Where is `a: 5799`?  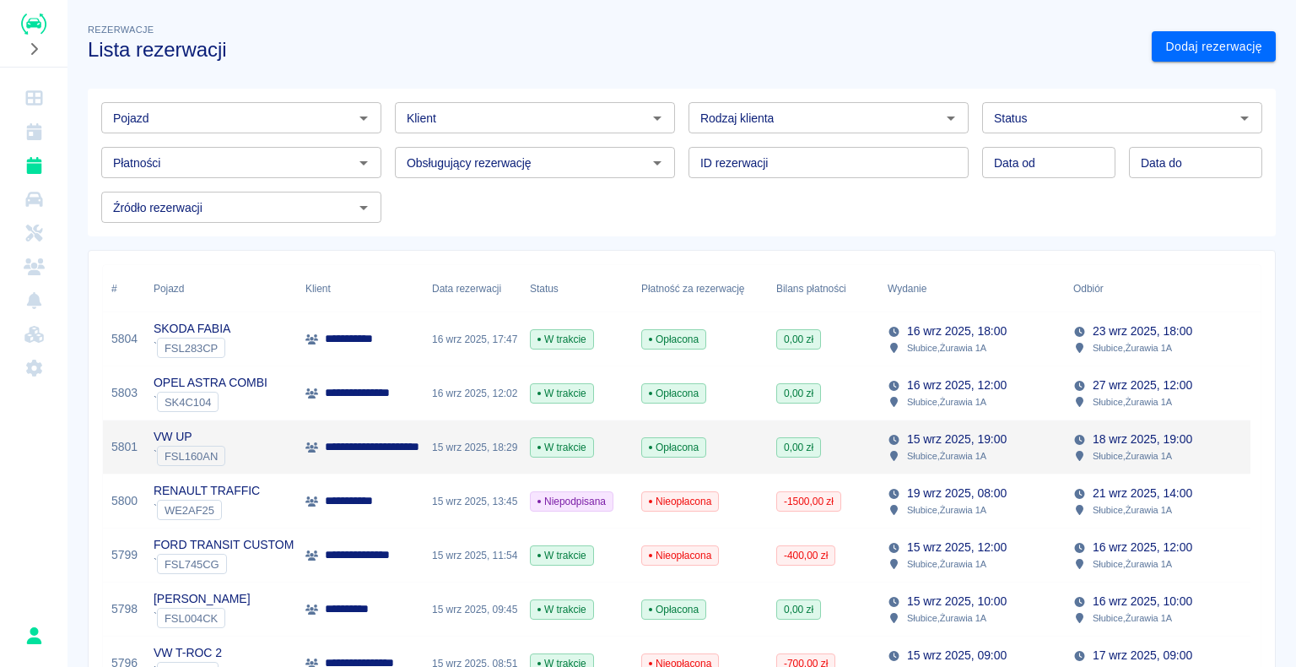
a: 5799 is located at coordinates (124, 554).